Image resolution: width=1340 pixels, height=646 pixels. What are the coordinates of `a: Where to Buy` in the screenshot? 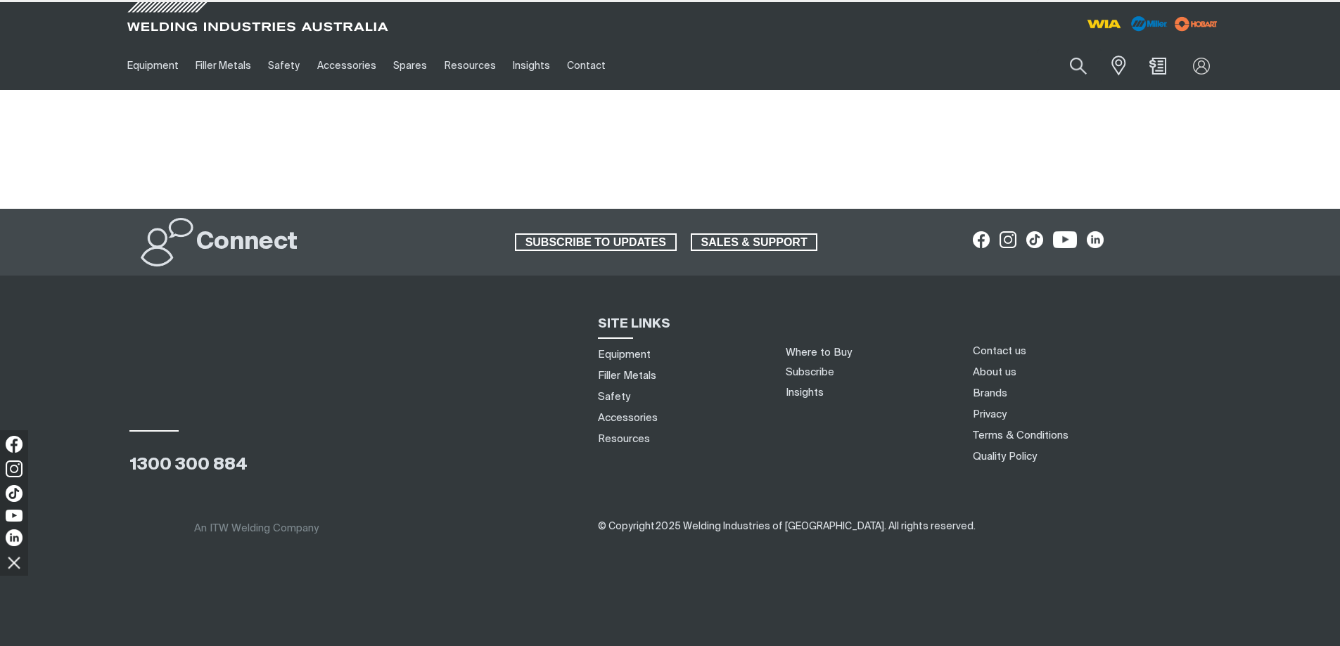 It's located at (819, 352).